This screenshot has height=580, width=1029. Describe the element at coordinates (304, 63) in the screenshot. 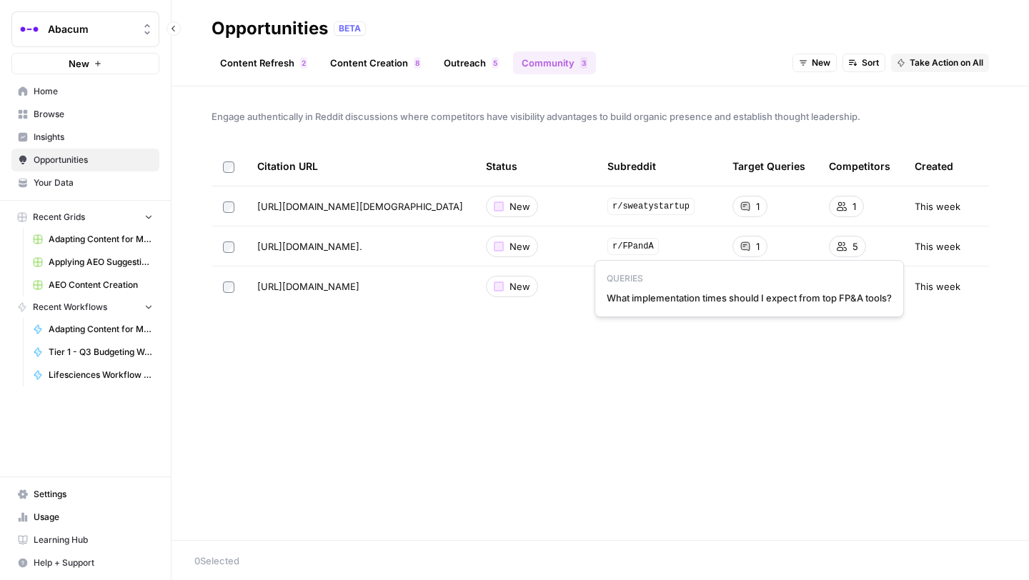

I see `span: 2` at that location.